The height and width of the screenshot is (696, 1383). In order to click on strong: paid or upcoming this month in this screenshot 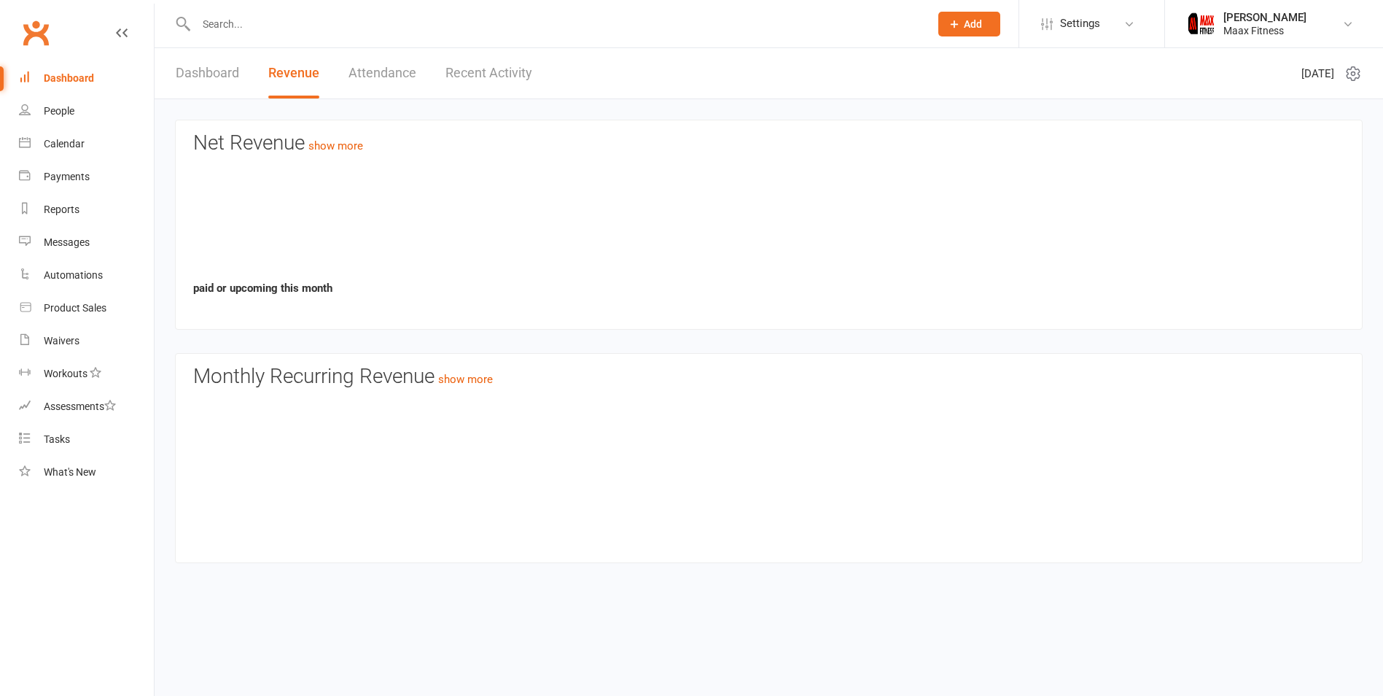, I will do `click(263, 288)`.